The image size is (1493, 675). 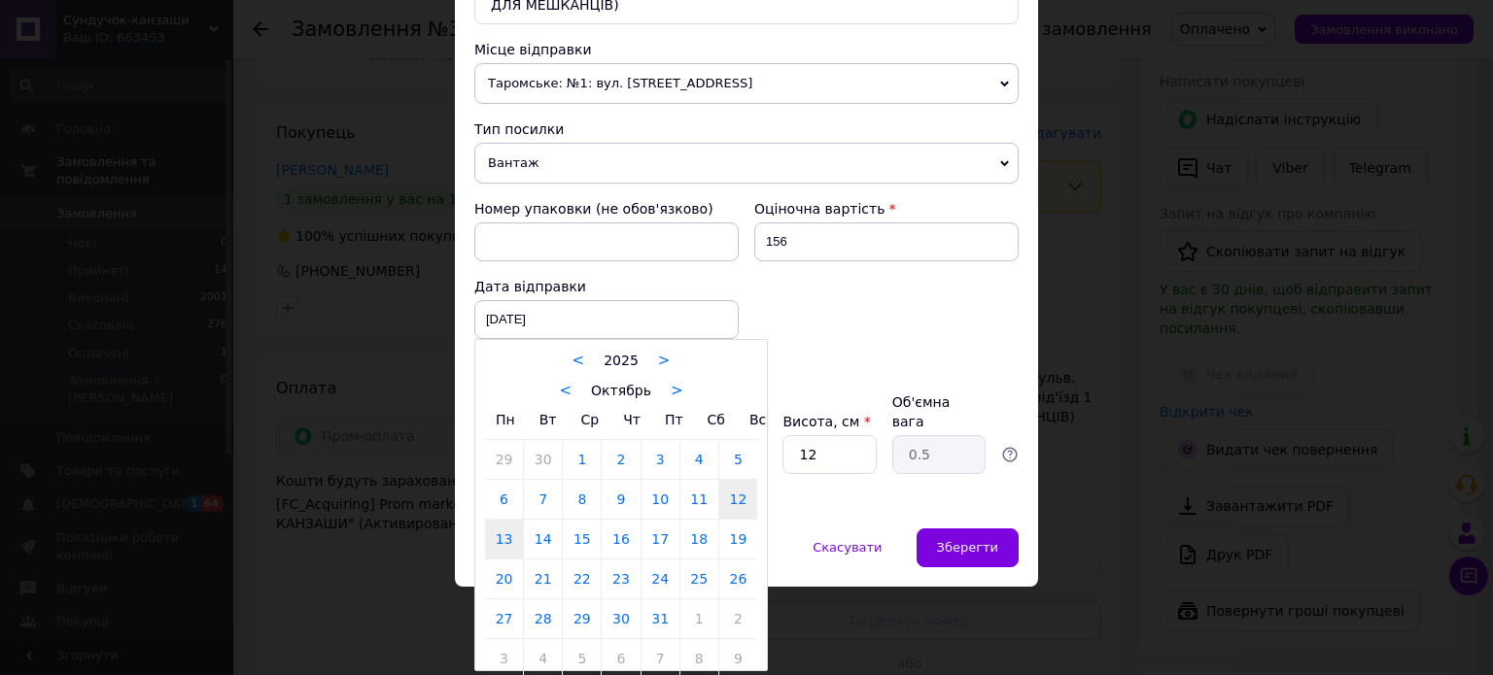 What do you see at coordinates (620, 579) in the screenshot?
I see `a: 23` at bounding box center [620, 579].